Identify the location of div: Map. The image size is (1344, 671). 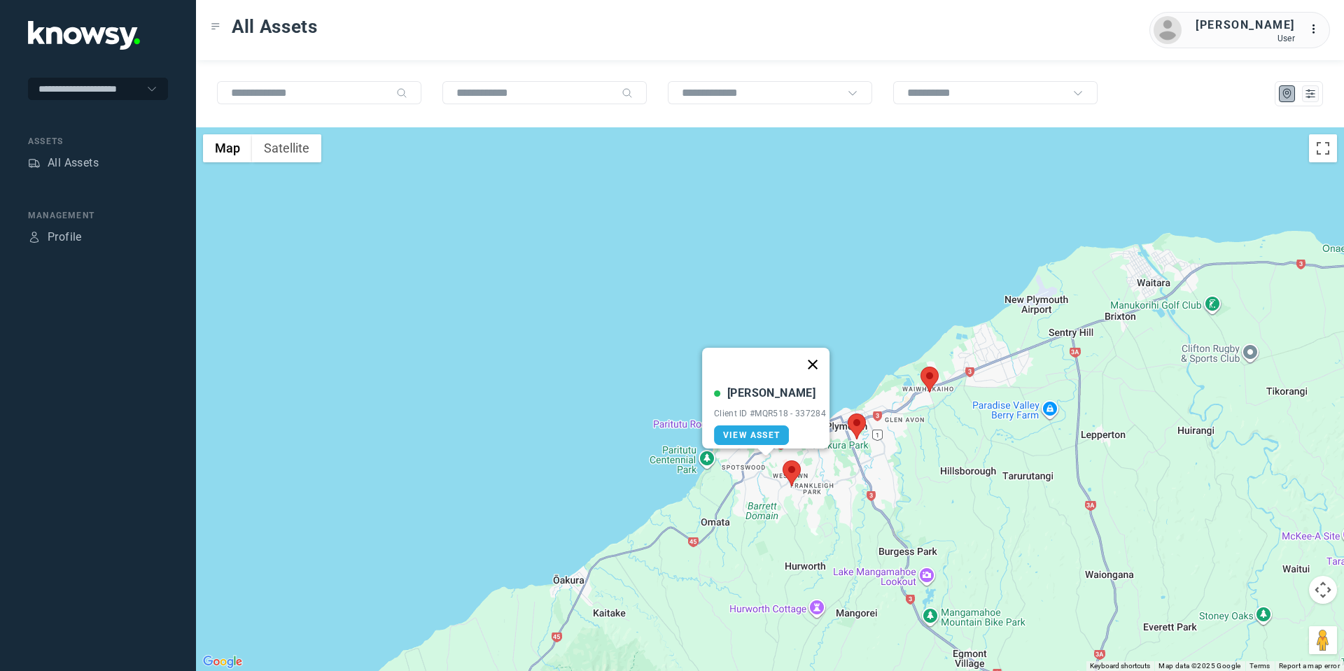
(1287, 94).